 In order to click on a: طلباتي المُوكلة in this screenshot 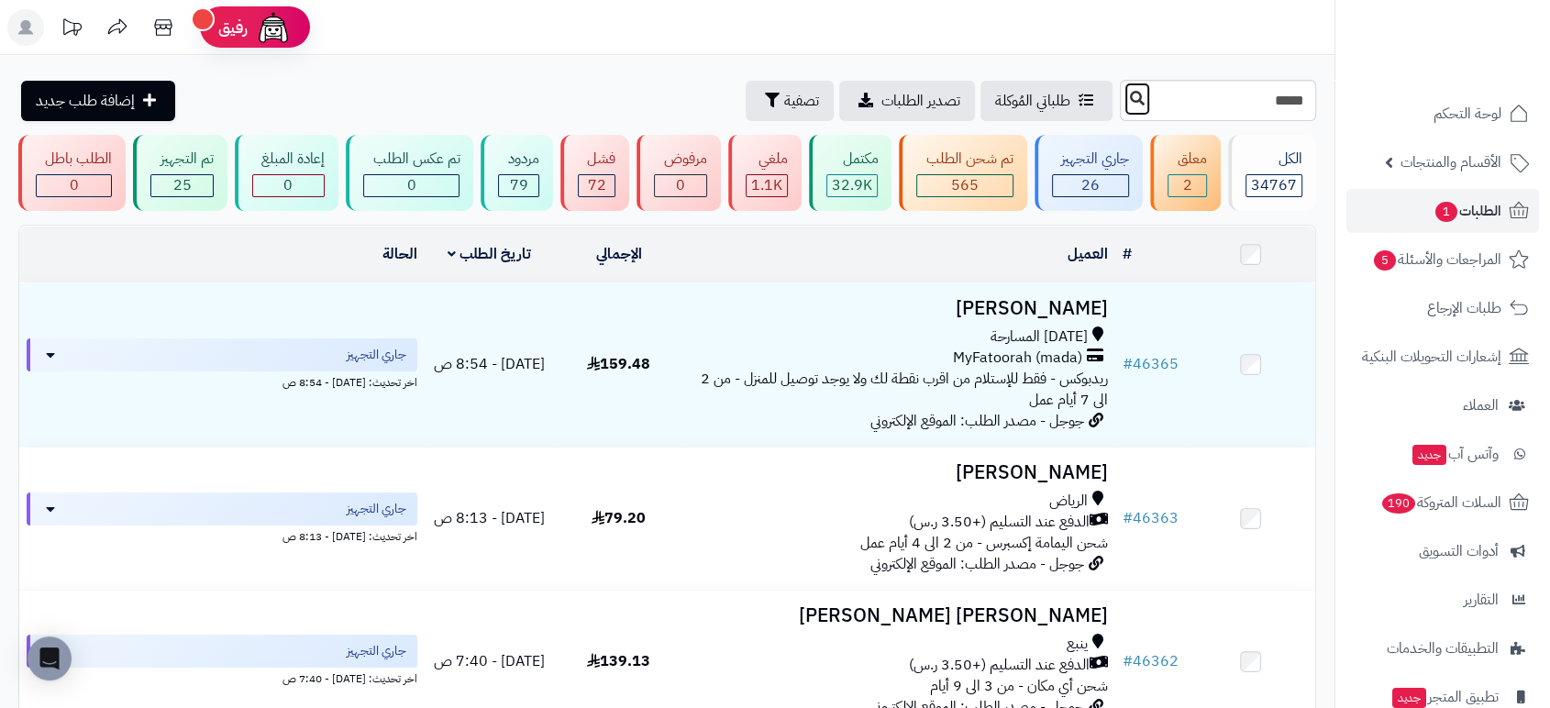, I will do `click(1046, 101)`.